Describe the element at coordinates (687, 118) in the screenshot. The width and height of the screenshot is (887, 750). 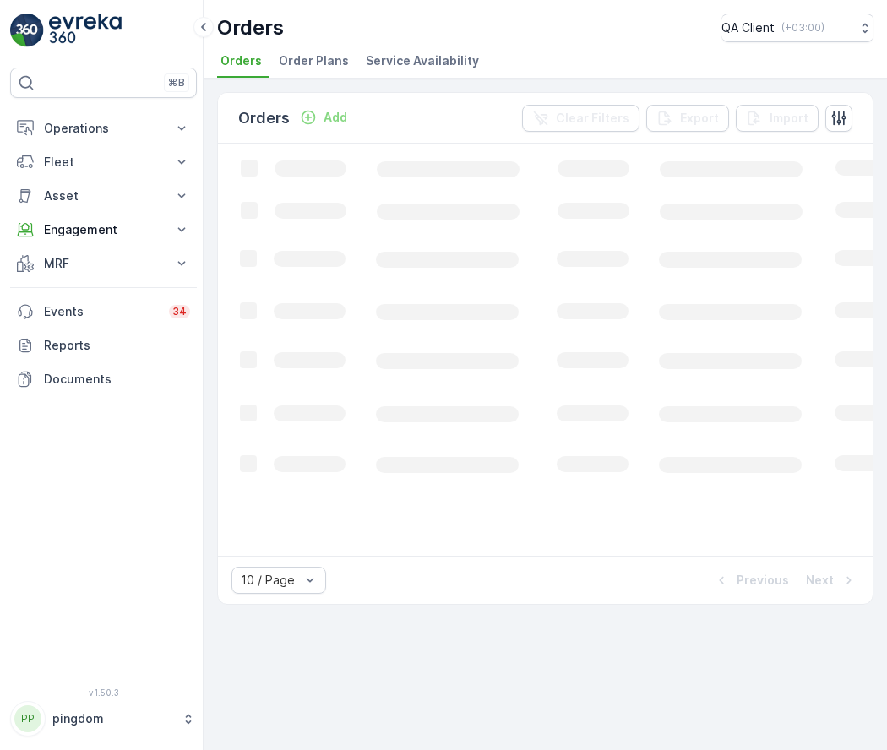
I see `button: Export` at that location.